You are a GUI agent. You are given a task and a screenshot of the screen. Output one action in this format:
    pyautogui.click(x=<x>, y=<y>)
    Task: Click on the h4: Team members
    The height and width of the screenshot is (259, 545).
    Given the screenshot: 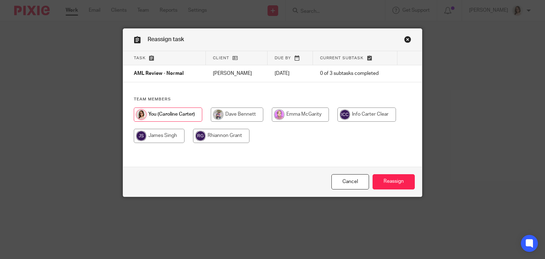 What is the action you would take?
    pyautogui.click(x=273, y=99)
    